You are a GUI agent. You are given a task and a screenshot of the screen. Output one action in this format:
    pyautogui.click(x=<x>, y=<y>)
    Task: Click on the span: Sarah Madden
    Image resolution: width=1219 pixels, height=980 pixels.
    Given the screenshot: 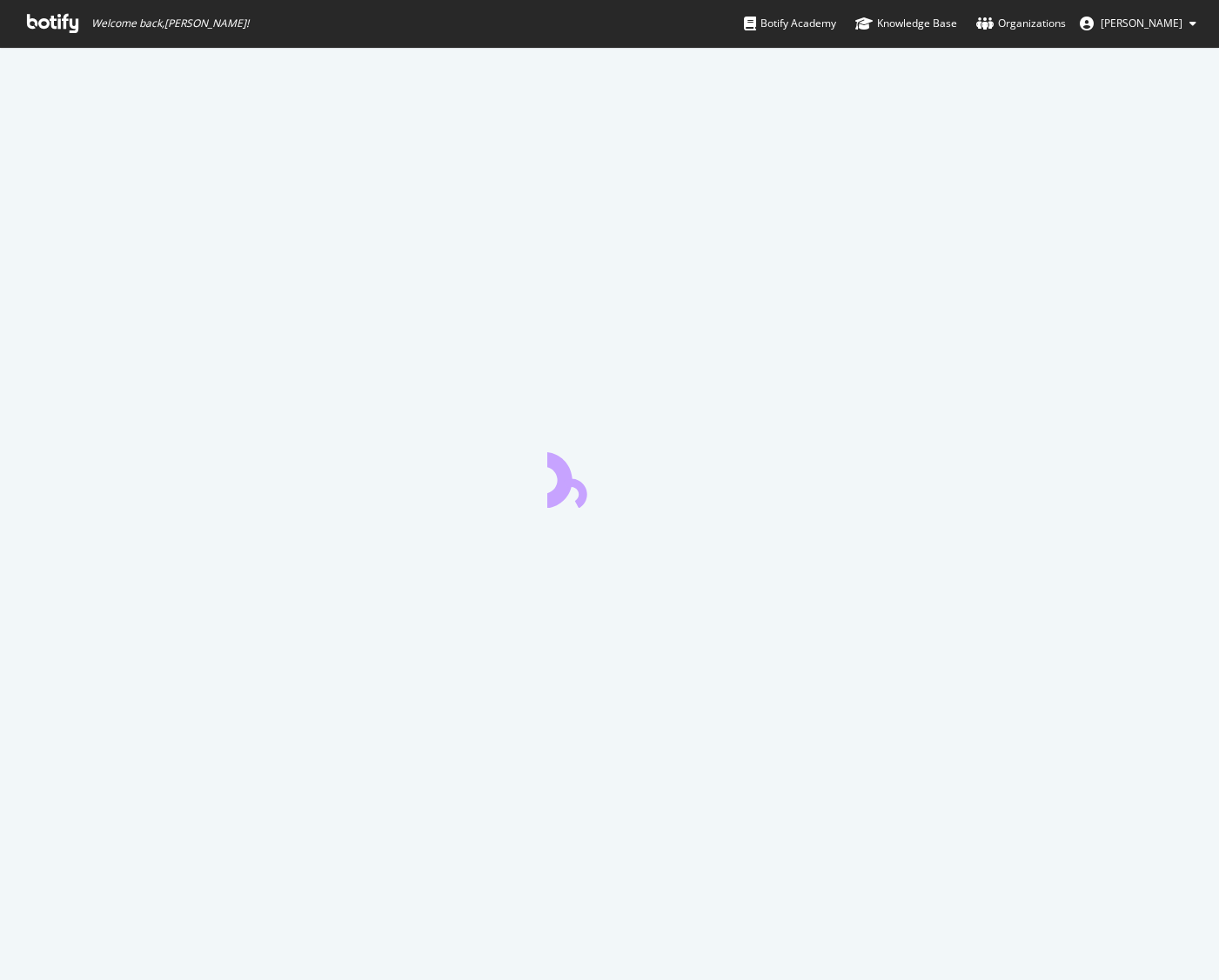 What is the action you would take?
    pyautogui.click(x=1141, y=23)
    